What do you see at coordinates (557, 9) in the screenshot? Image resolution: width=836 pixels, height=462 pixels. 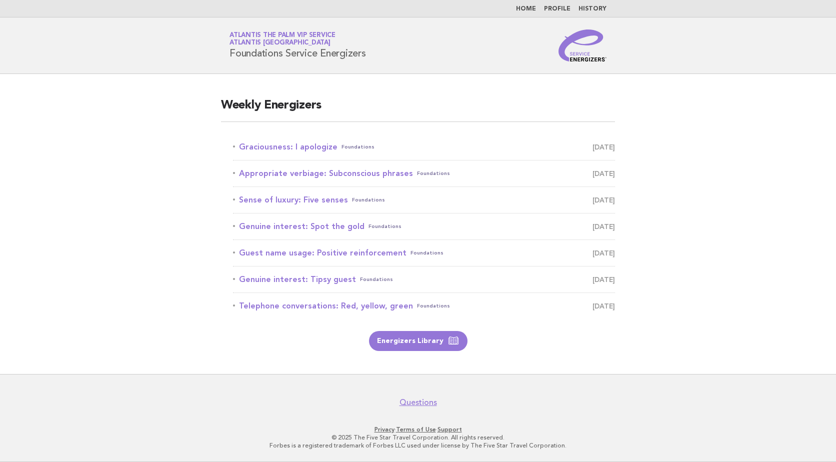 I see `a: Profile` at bounding box center [557, 9].